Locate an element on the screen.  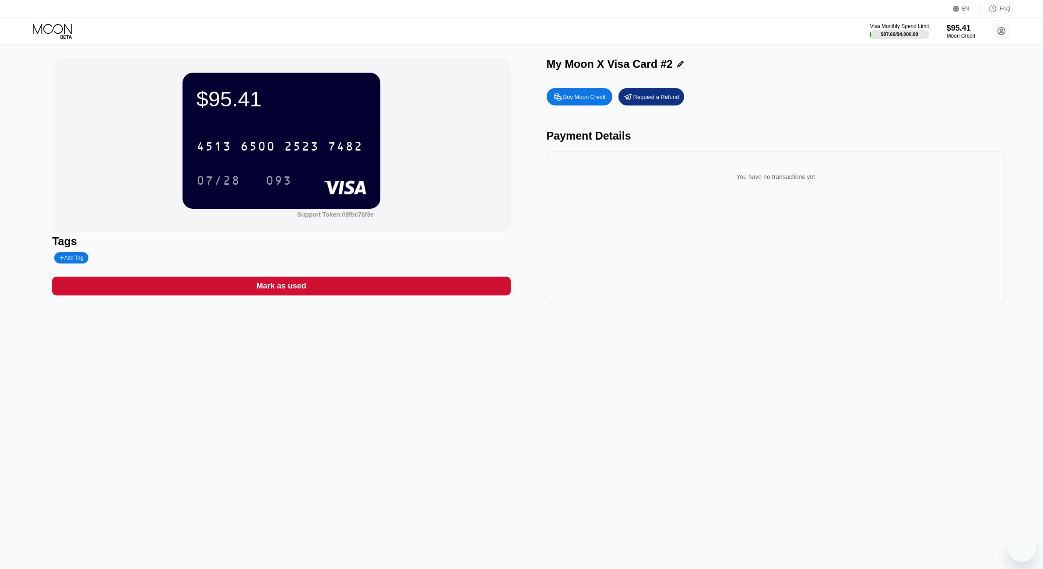
div: 7482 is located at coordinates (345, 148).